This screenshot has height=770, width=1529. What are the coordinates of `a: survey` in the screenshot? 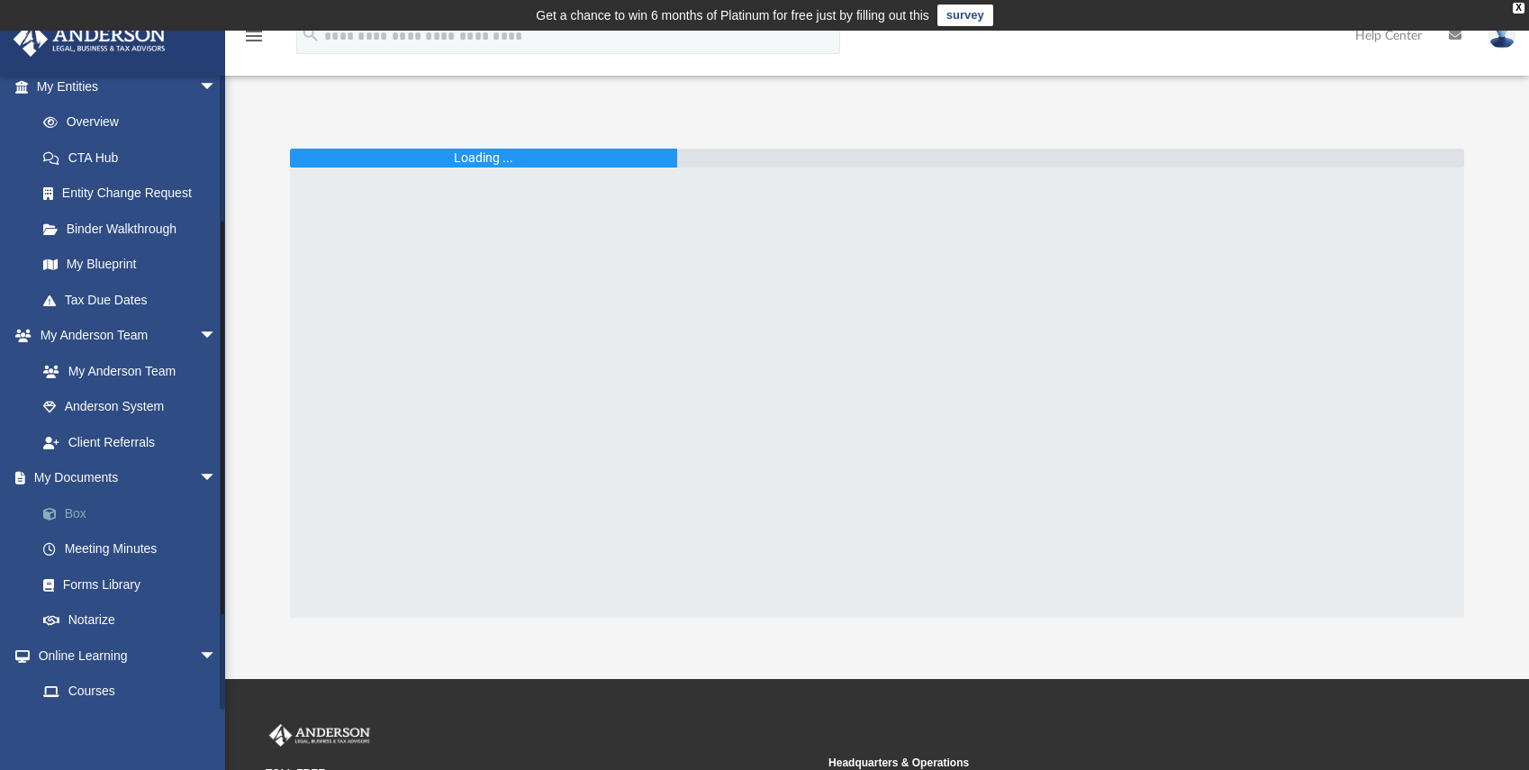 It's located at (965, 15).